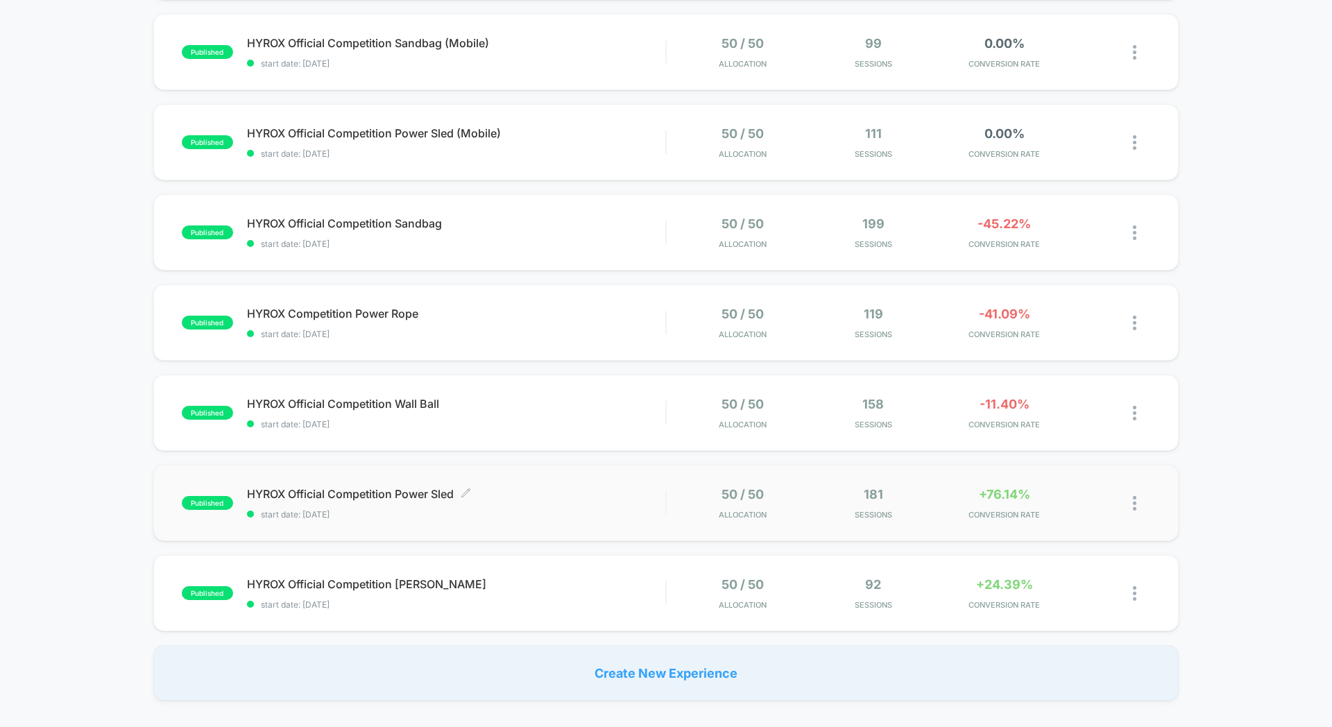  I want to click on span: -41.09%, so click(1005, 314).